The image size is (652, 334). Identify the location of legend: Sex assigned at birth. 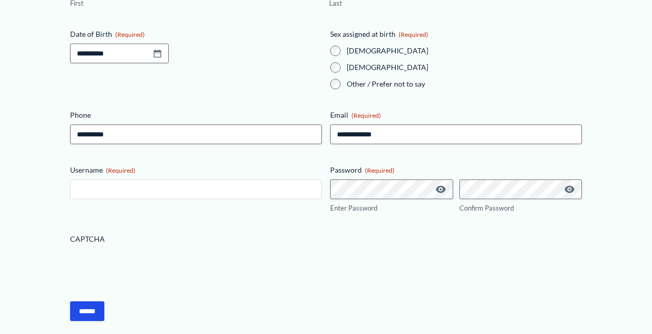
(379, 34).